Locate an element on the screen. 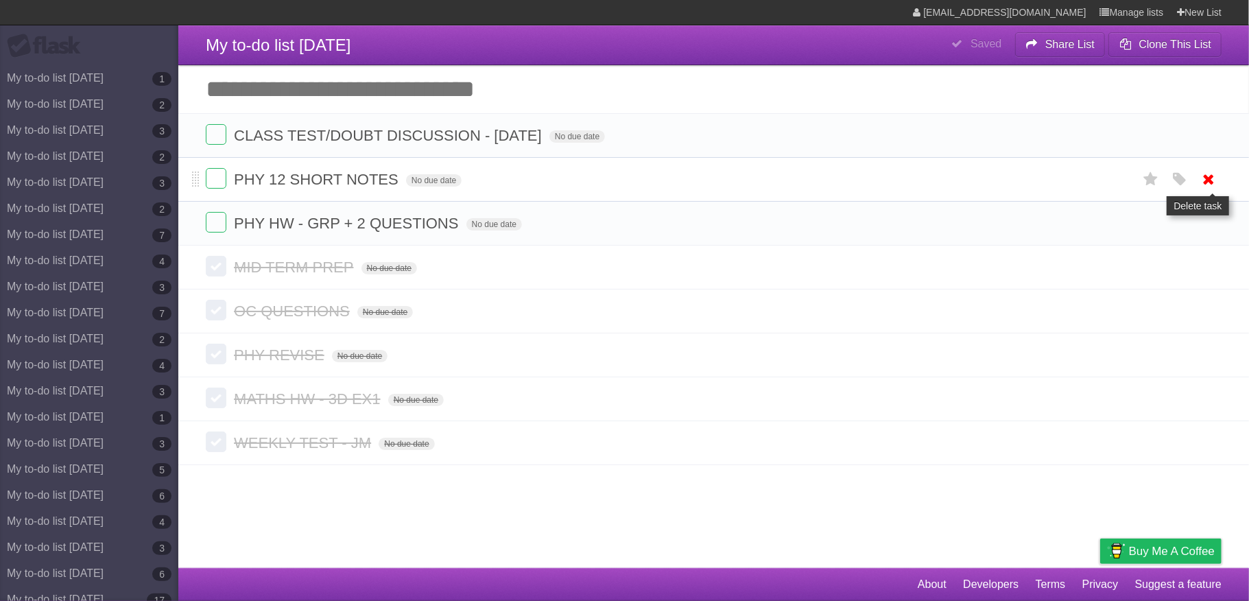  span: WEEKLY TEST - JM is located at coordinates (304, 443).